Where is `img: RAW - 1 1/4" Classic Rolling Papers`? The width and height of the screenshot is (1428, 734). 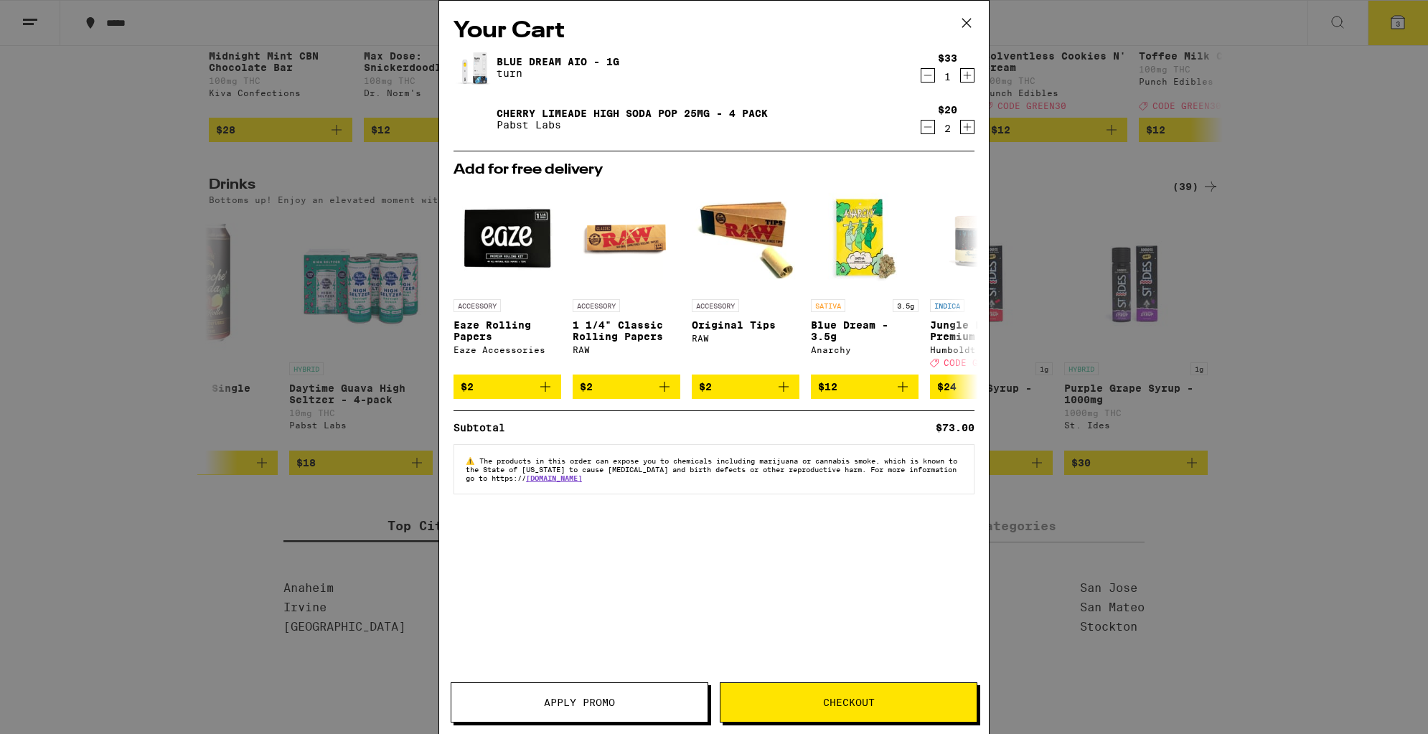 img: RAW - 1 1/4" Classic Rolling Papers is located at coordinates (626, 238).